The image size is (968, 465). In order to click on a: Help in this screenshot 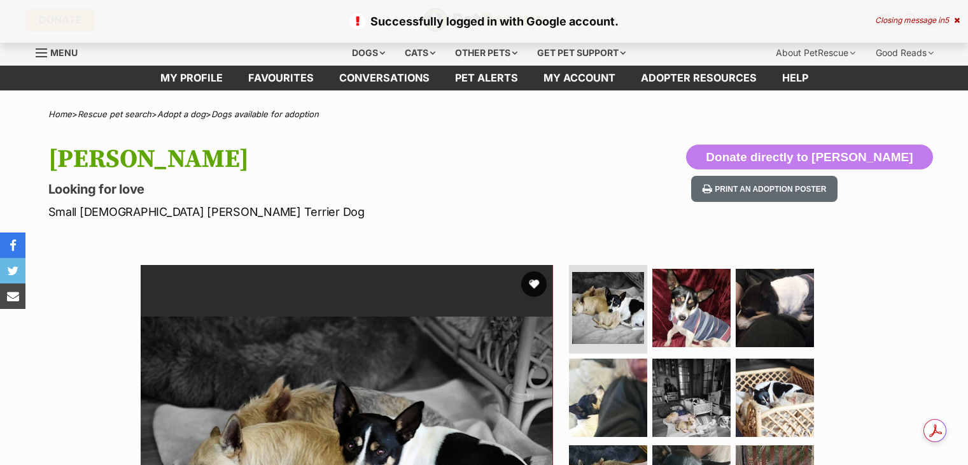, I will do `click(795, 78)`.